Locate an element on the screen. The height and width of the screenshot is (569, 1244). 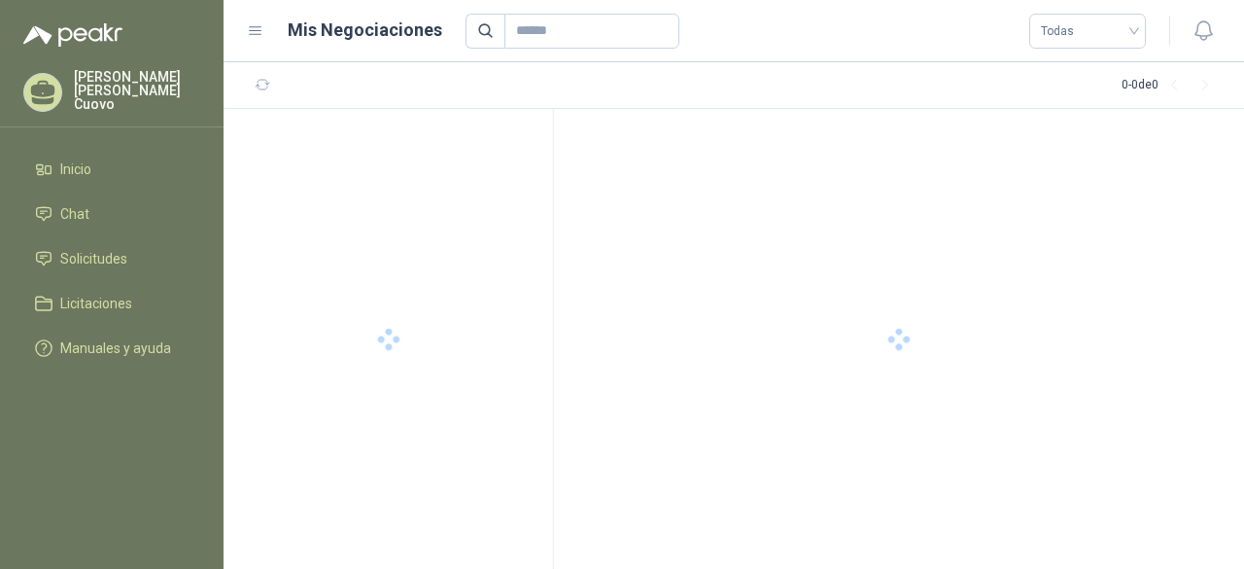
img: Logo peakr is located at coordinates (73, 35).